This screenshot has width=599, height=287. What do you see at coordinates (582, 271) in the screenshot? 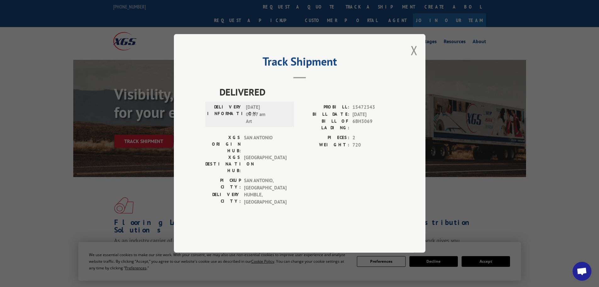
I see `div: Open chat` at bounding box center [582, 271].